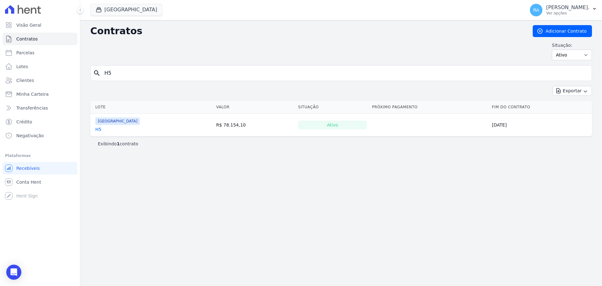 This screenshot has width=602, height=286. I want to click on button: Exportar, so click(572, 91).